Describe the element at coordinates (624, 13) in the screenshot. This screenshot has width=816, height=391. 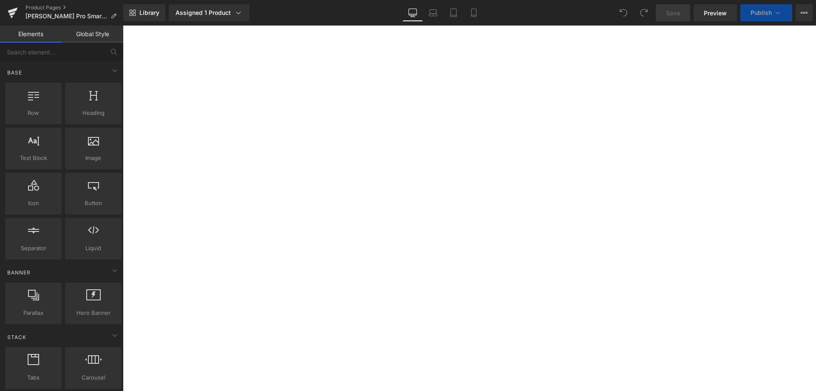
I see `button: Undo` at that location.